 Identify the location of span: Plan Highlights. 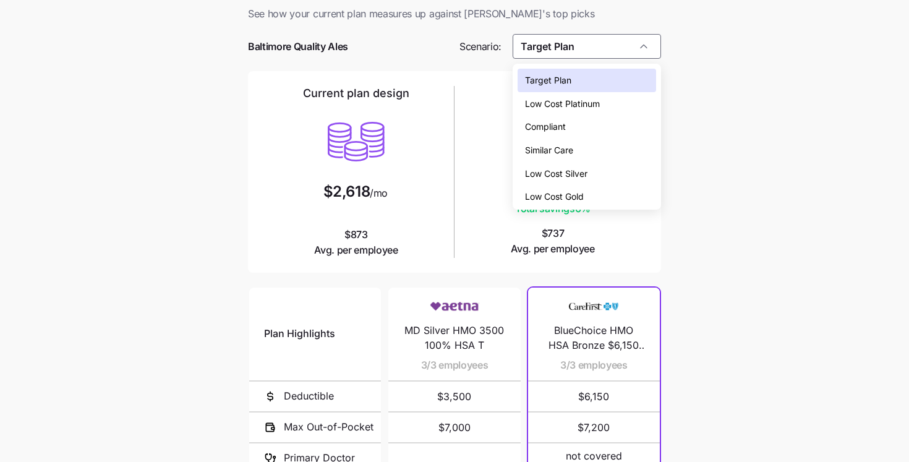
(299, 333).